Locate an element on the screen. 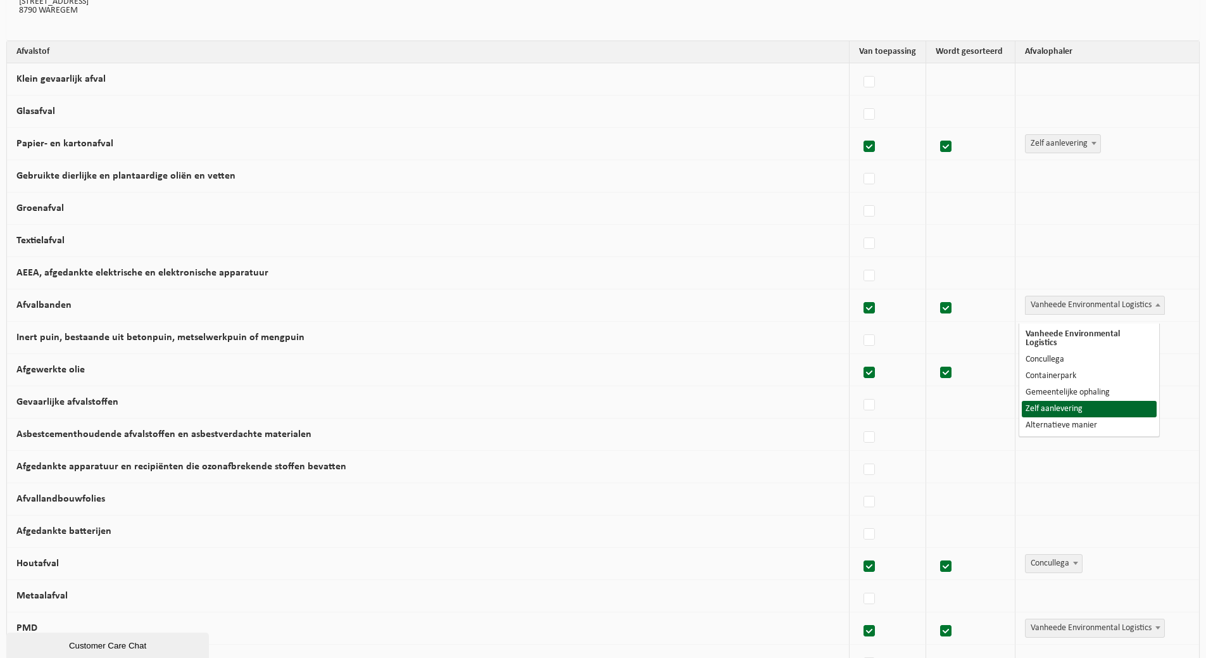 This screenshot has width=1206, height=658. th: Wordt gesorteerd is located at coordinates (971, 52).